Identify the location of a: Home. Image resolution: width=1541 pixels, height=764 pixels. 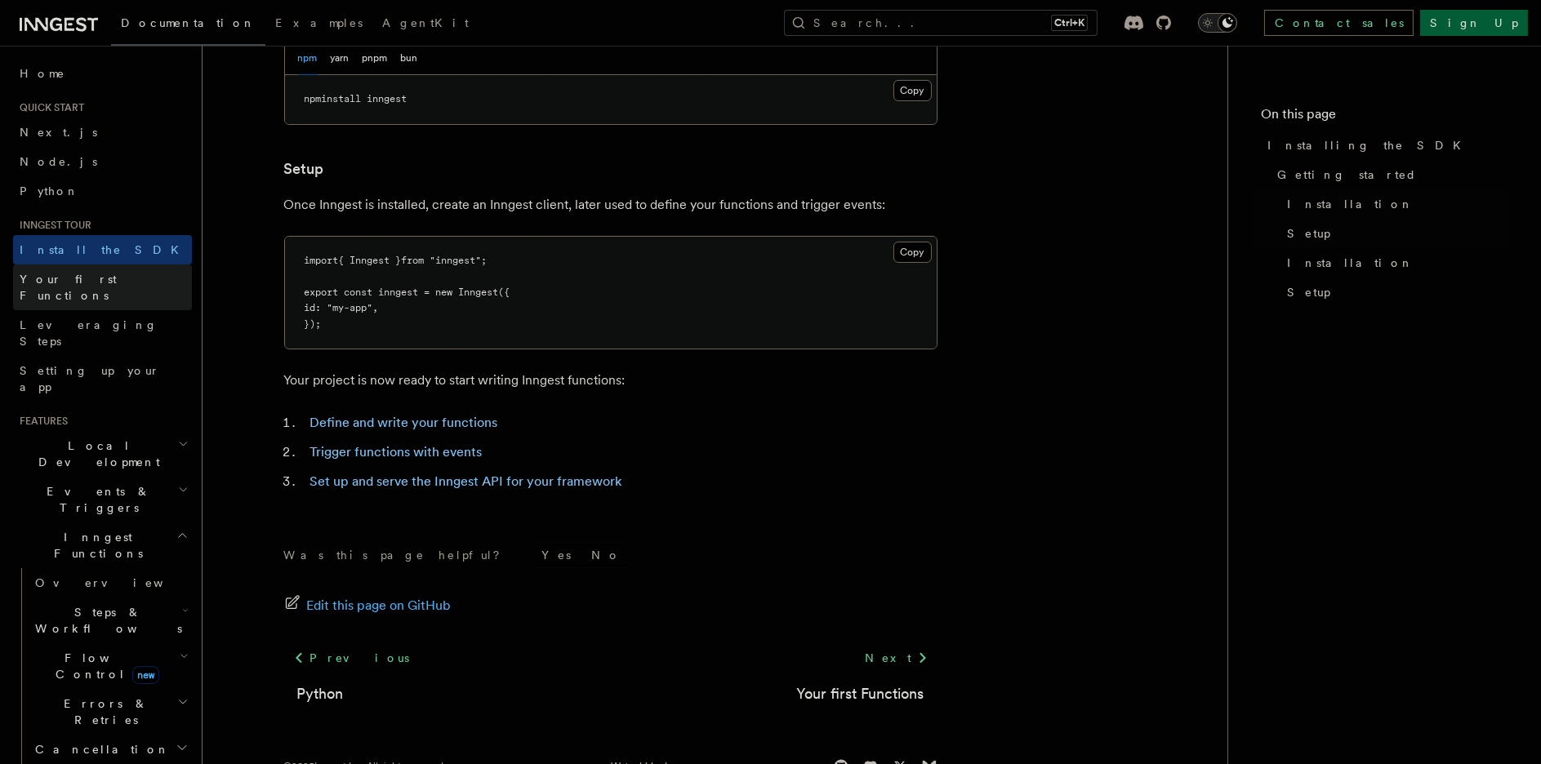
(102, 73).